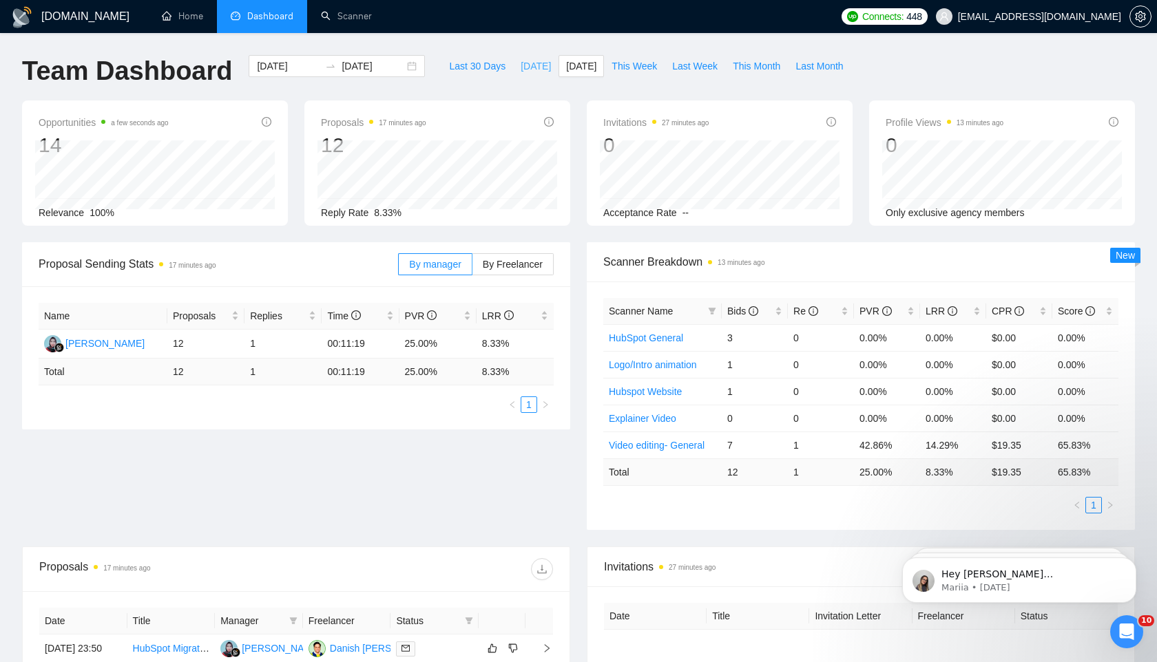 The image size is (1157, 662). What do you see at coordinates (182, 16) in the screenshot?
I see `a: homeHome` at bounding box center [182, 16].